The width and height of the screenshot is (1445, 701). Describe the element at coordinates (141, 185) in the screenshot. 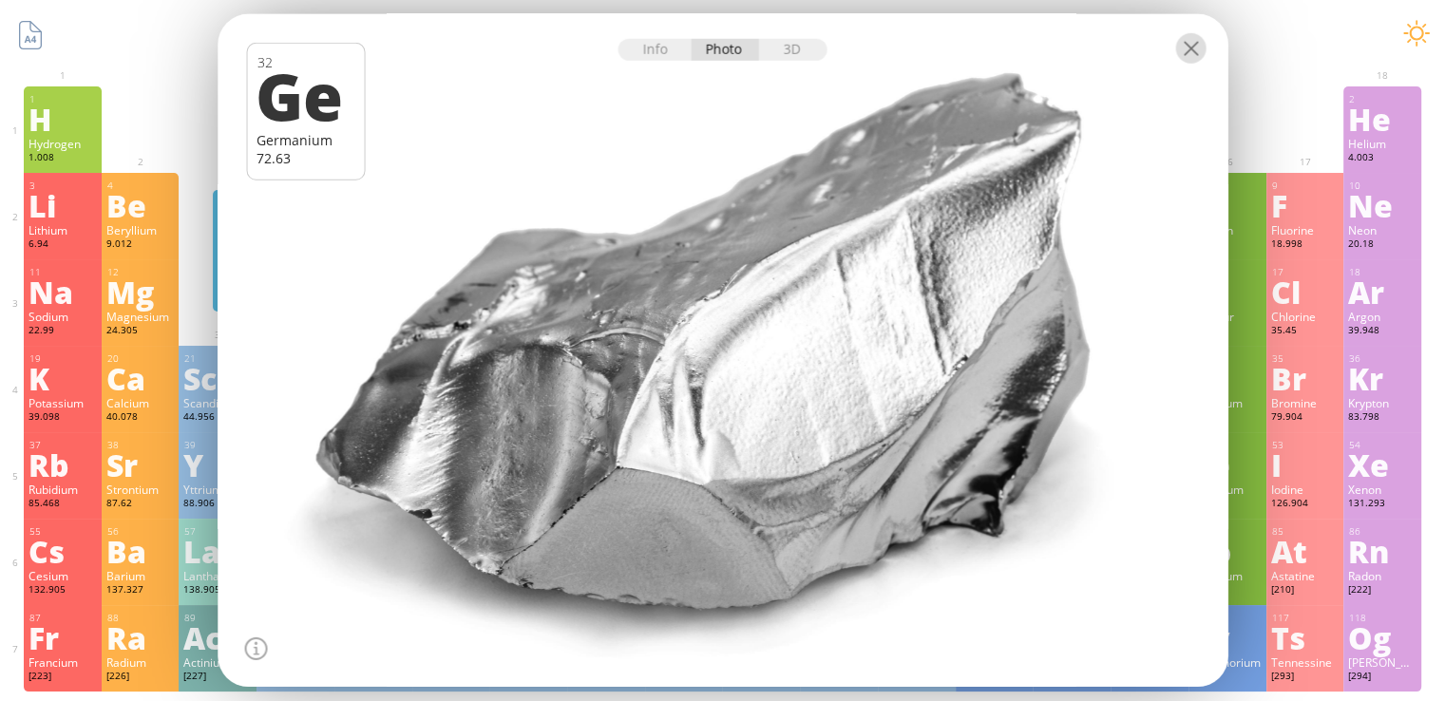

I see `div: 4` at that location.